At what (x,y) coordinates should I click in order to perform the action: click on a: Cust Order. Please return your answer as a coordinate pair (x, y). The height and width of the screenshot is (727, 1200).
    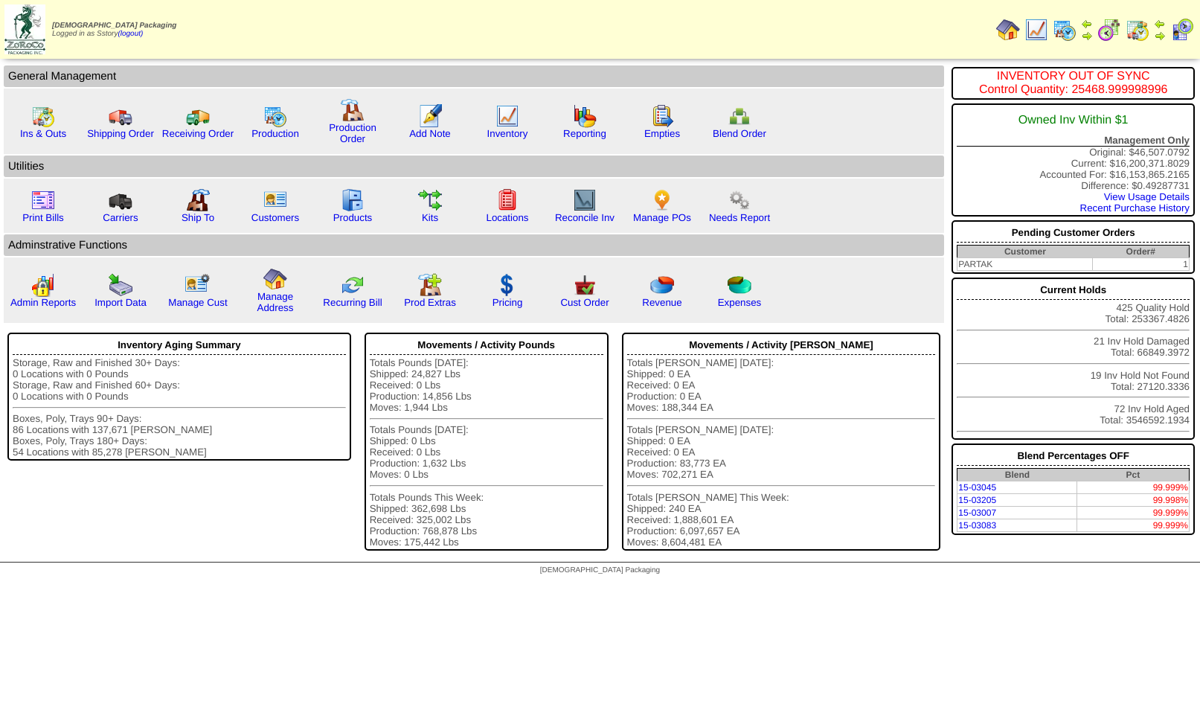
    Looking at the image, I should click on (584, 302).